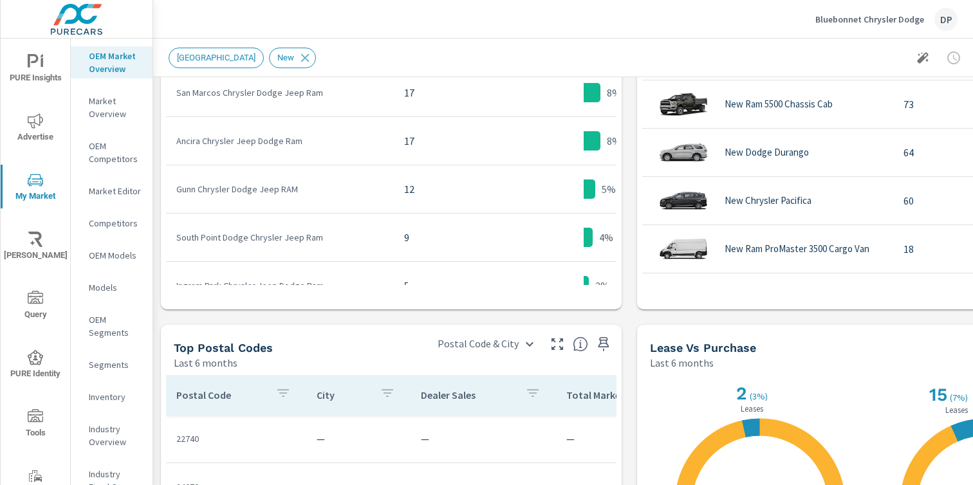  Describe the element at coordinates (606, 237) in the screenshot. I see `p: 4%` at that location.